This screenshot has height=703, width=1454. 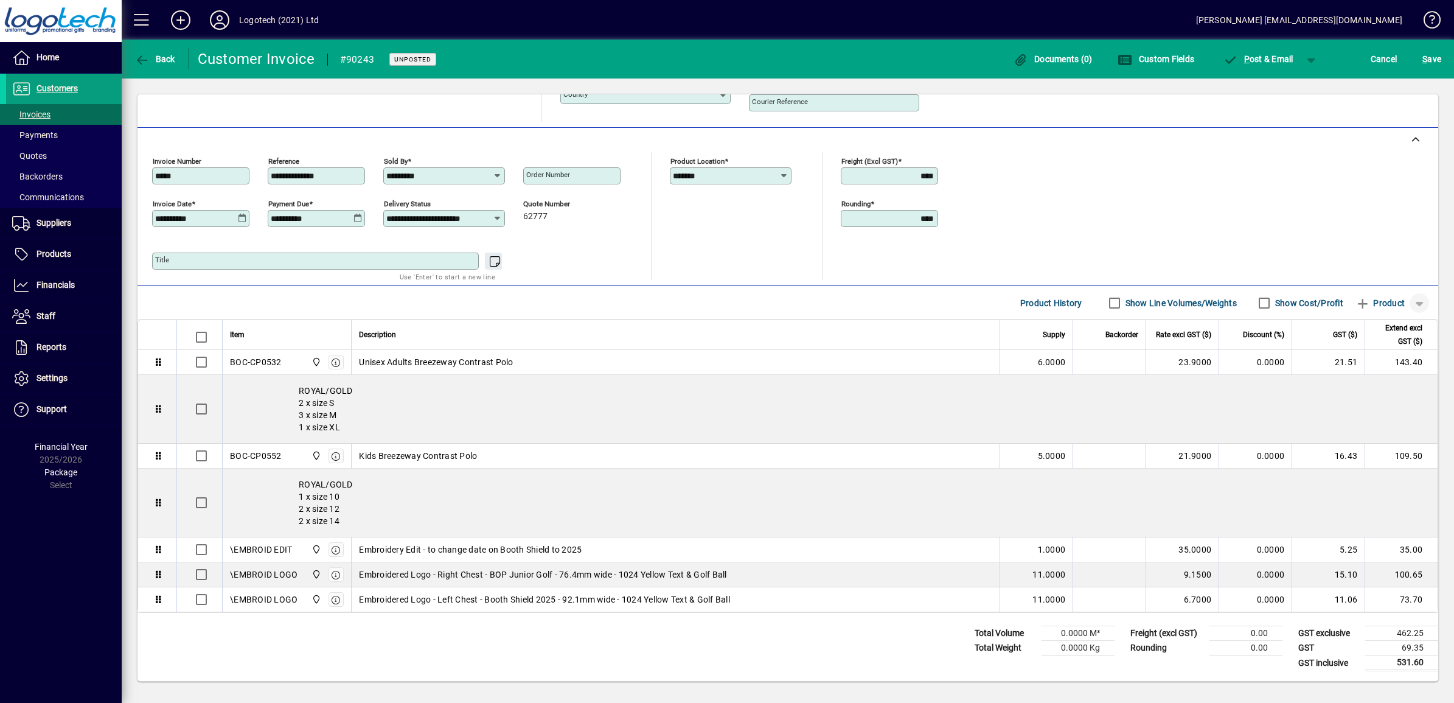 I want to click on span: Suppliers, so click(x=54, y=223).